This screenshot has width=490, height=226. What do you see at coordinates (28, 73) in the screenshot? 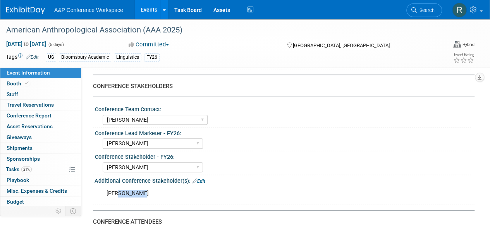
I see `span: Event Information` at bounding box center [28, 73].